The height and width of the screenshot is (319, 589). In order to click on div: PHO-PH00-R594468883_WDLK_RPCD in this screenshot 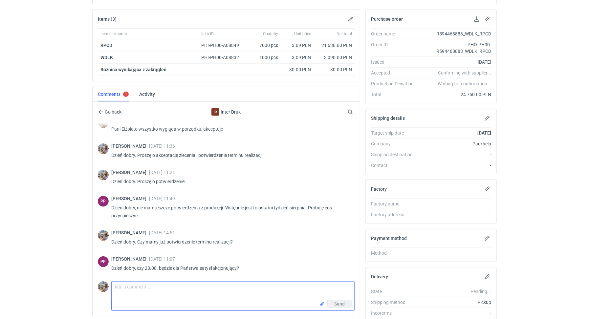, I will do `click(455, 48)`.